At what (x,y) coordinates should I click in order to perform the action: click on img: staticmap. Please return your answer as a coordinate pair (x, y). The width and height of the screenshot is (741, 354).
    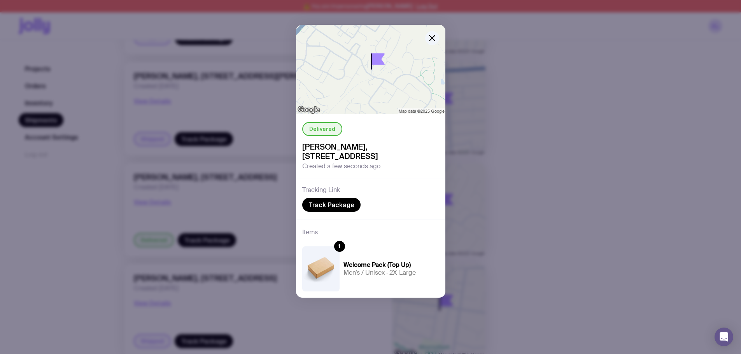
    Looking at the image, I should click on (371, 70).